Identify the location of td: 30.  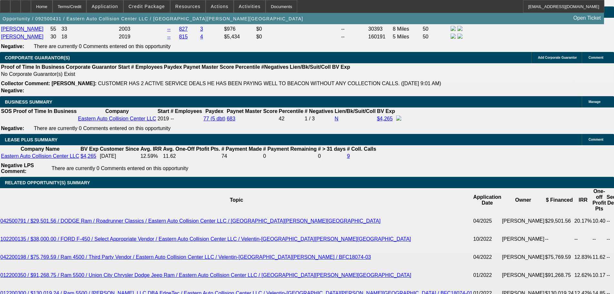
(55, 37).